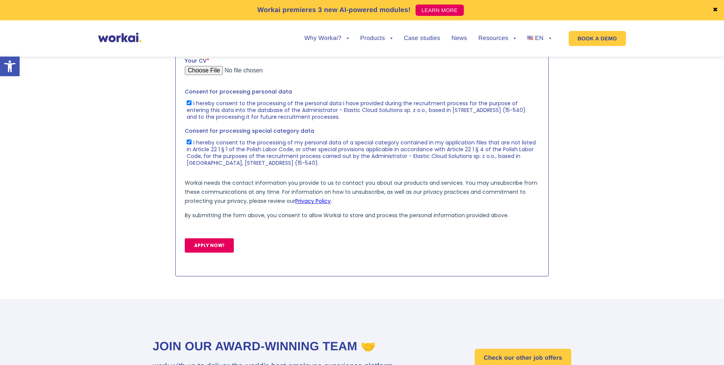  What do you see at coordinates (597, 38) in the screenshot?
I see `a: BOOK A DEMO` at bounding box center [597, 38].